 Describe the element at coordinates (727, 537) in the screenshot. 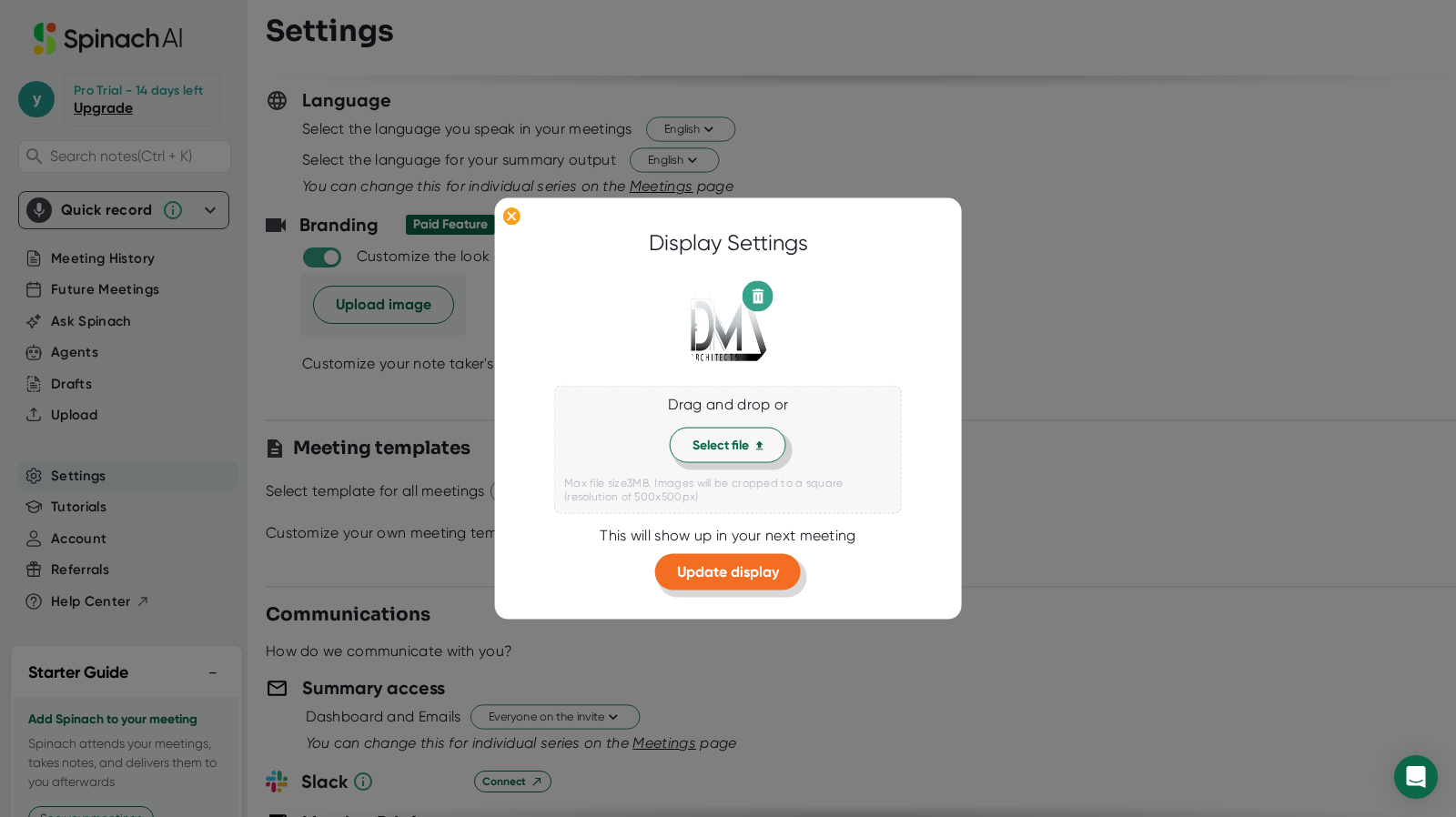

I see `div: This will show up in your next meeting` at that location.